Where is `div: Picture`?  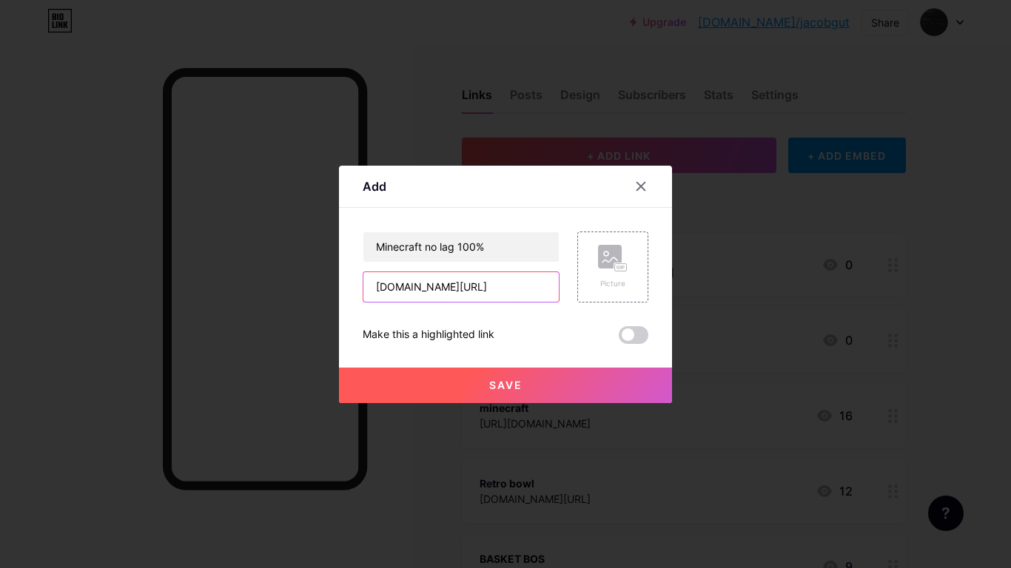 div: Picture is located at coordinates (613, 283).